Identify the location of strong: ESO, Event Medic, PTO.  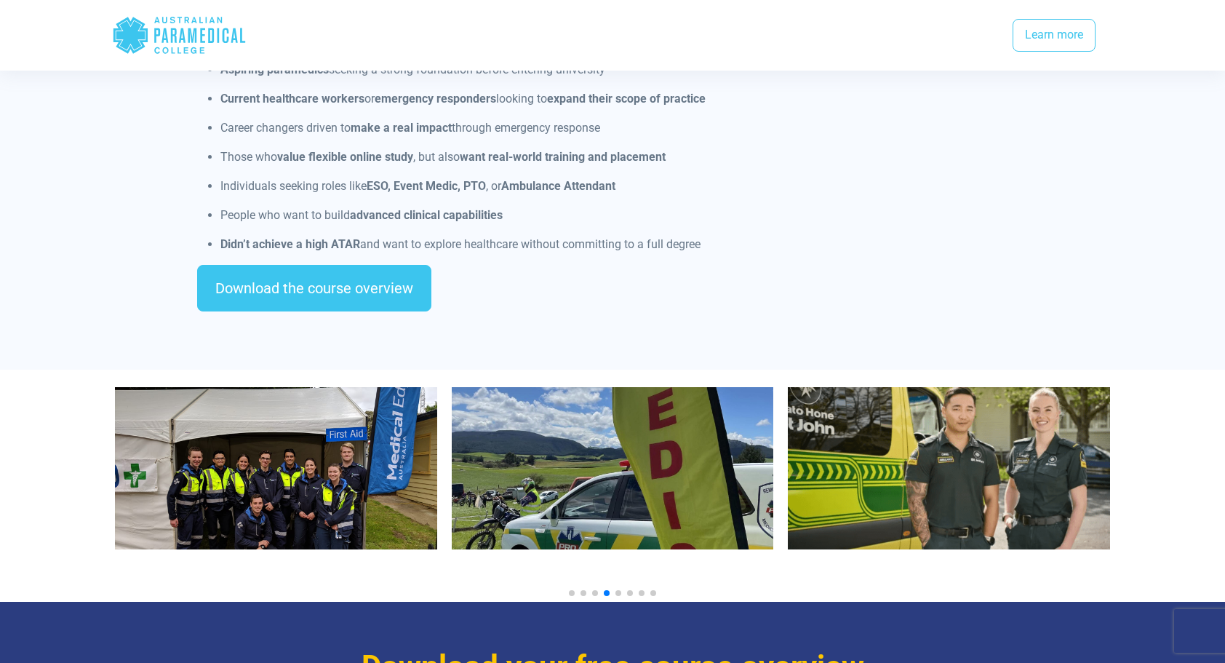
(426, 186).